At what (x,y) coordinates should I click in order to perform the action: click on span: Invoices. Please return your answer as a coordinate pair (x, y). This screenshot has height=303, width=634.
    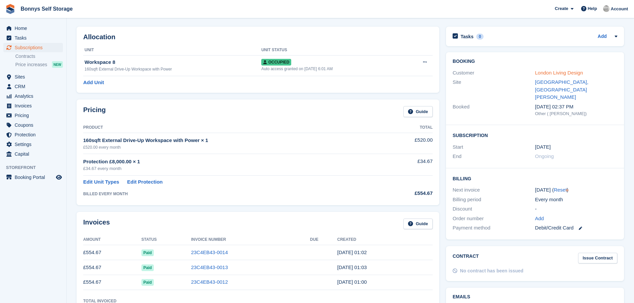
    Looking at the image, I should click on (35, 106).